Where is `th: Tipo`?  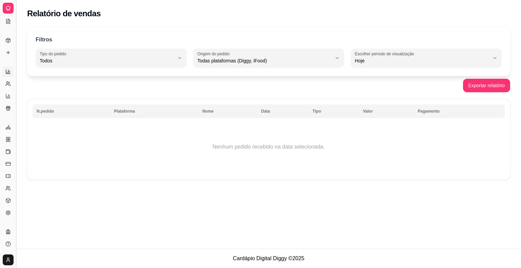
th: Tipo is located at coordinates (333, 111).